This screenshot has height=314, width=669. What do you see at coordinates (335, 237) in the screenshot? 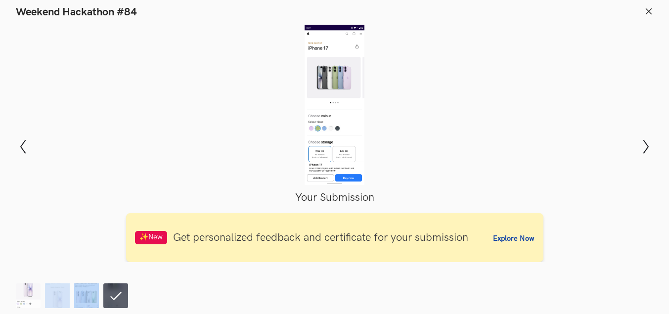
I see `a: ✨New Get personalized feedback and certificate for your submissionExplore Now` at bounding box center [335, 237].